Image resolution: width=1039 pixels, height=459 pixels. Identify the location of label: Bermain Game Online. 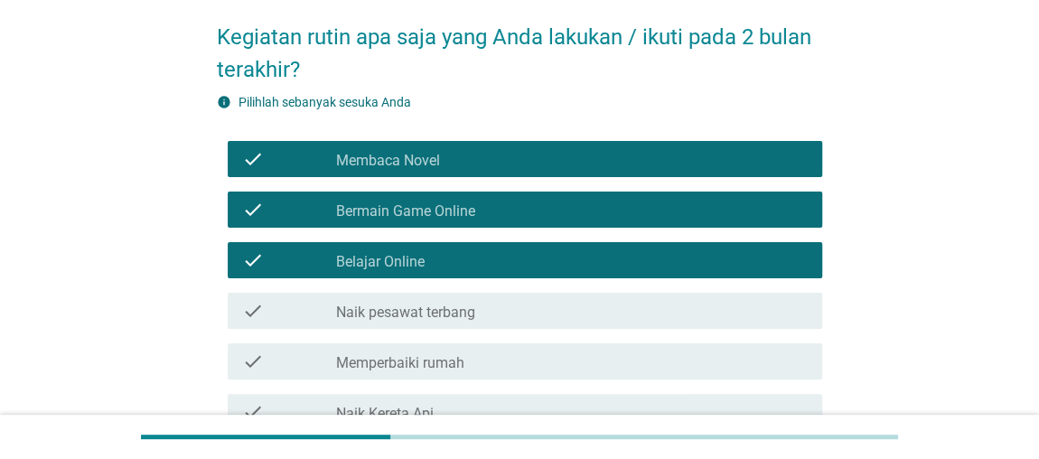
(406, 211).